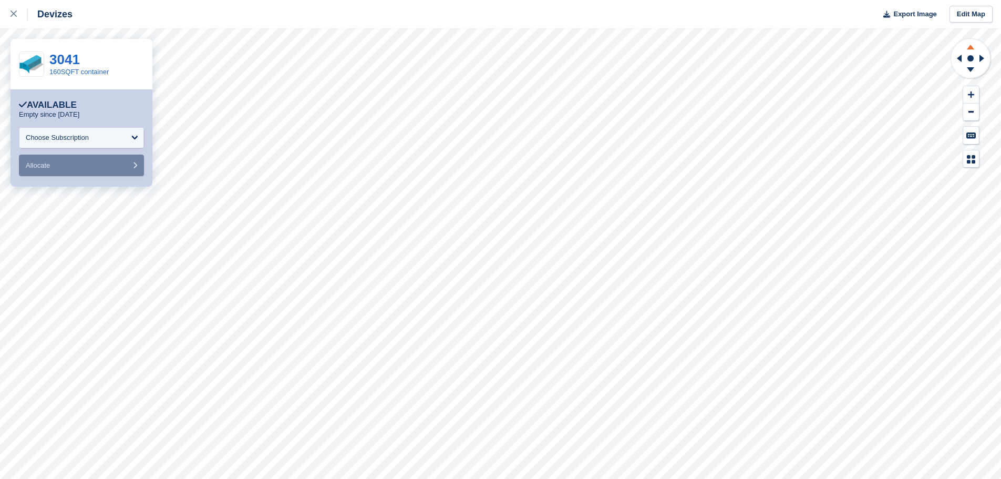 This screenshot has width=1001, height=479. I want to click on button: Export Image, so click(907, 14).